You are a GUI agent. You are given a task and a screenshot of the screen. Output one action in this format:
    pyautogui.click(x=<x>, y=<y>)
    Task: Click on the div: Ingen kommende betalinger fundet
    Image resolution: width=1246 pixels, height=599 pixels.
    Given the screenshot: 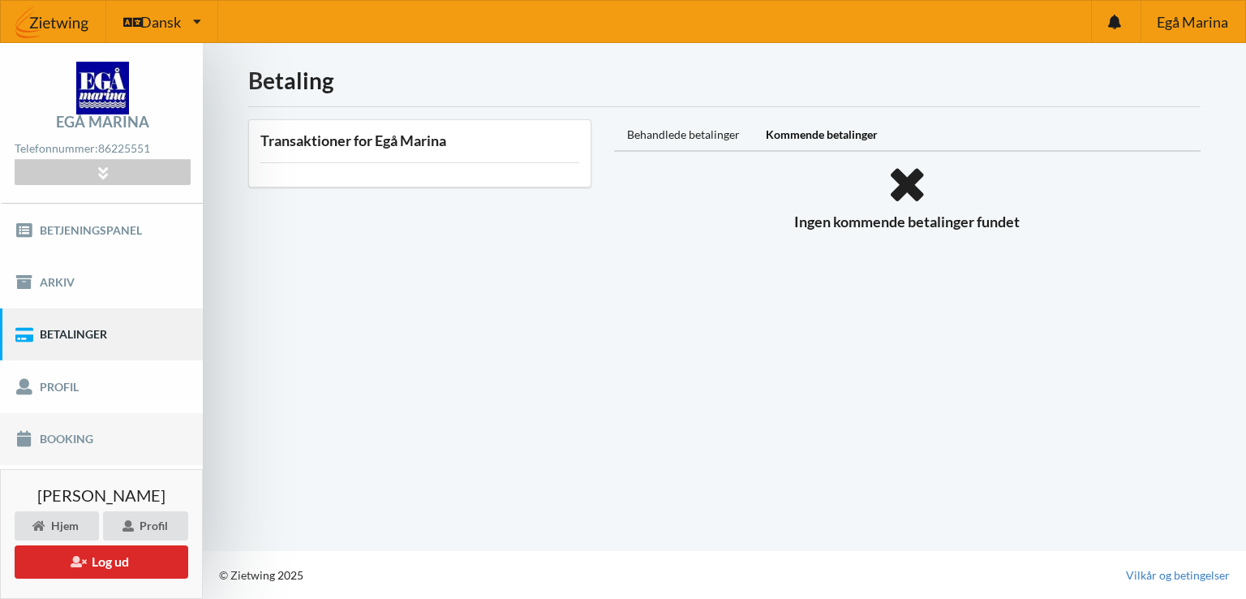 What is the action you would take?
    pyautogui.click(x=907, y=197)
    